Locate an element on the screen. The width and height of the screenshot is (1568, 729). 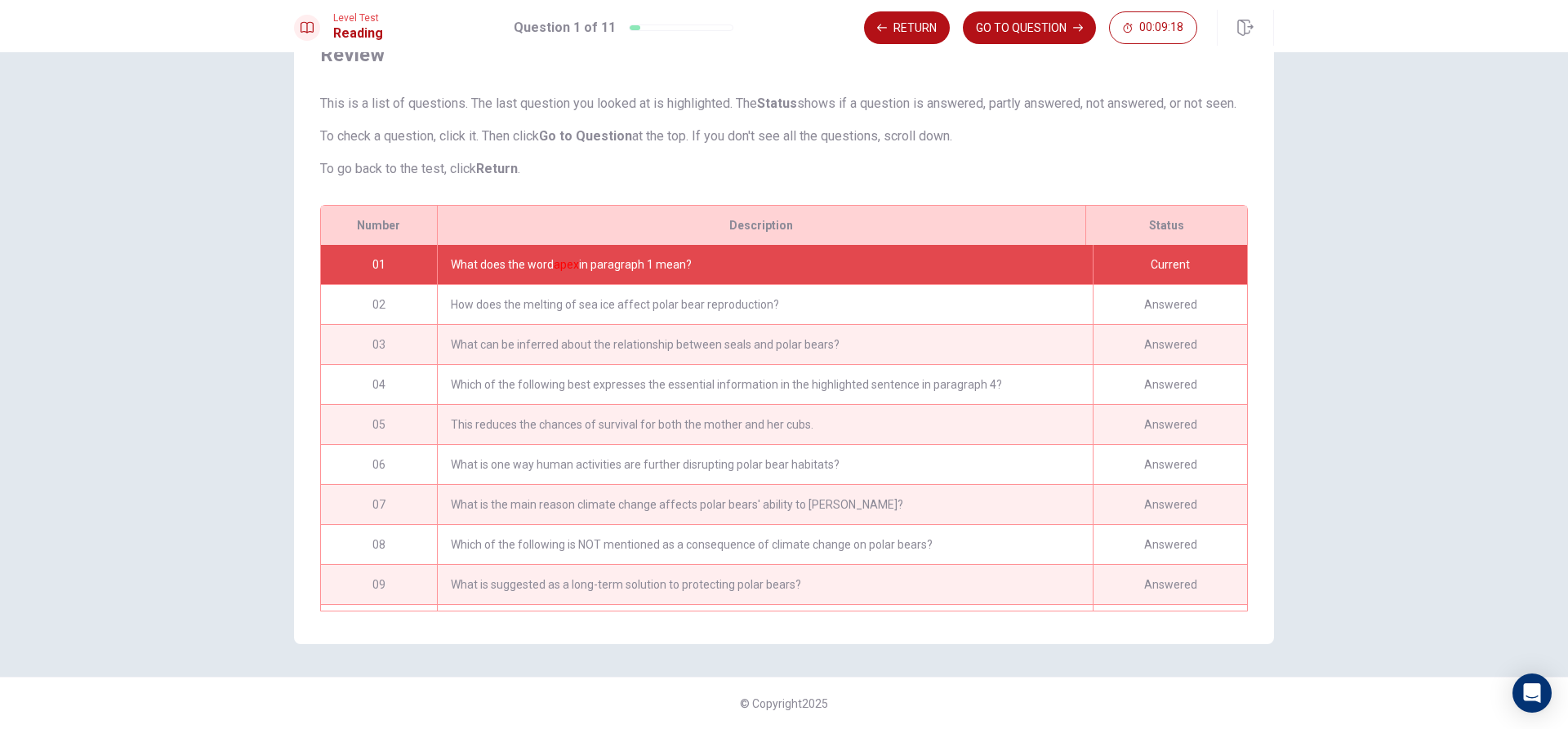
span: Review is located at coordinates (784, 55).